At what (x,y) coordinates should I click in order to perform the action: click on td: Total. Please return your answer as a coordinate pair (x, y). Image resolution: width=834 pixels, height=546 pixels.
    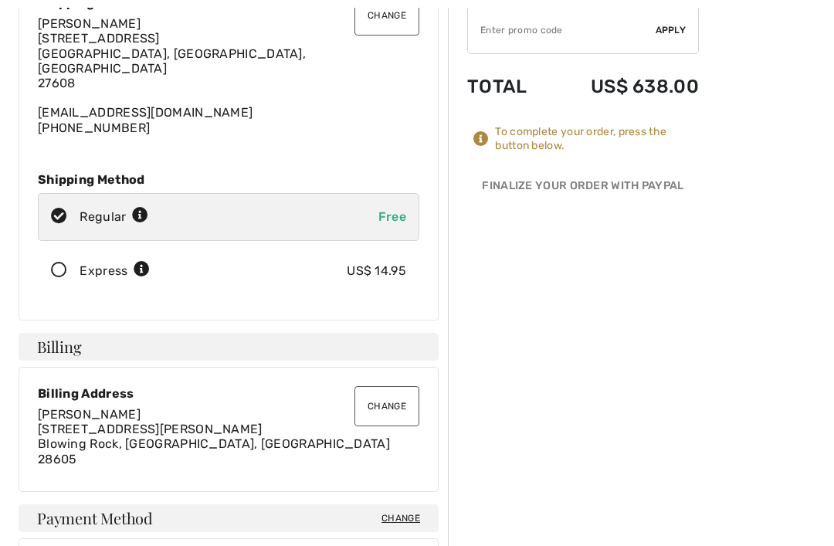
    Looking at the image, I should click on (508, 87).